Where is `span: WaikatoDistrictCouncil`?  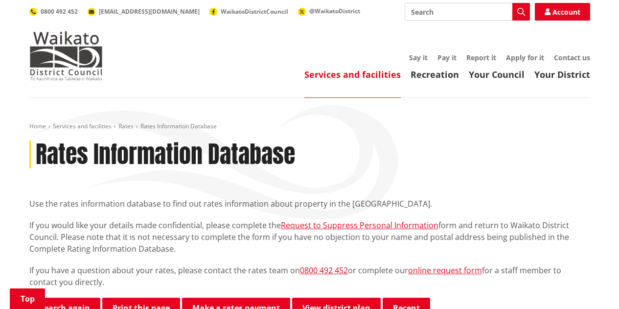
span: WaikatoDistrictCouncil is located at coordinates (255, 11).